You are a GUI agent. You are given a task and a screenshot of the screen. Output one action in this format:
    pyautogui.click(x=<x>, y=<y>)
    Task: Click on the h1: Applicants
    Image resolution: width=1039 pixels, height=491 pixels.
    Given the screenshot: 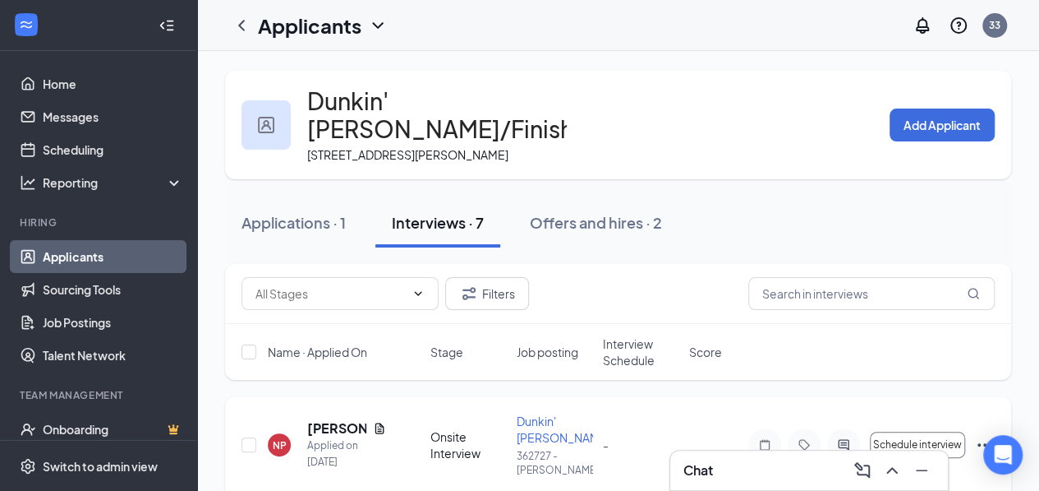 What is the action you would take?
    pyautogui.click(x=310, y=25)
    